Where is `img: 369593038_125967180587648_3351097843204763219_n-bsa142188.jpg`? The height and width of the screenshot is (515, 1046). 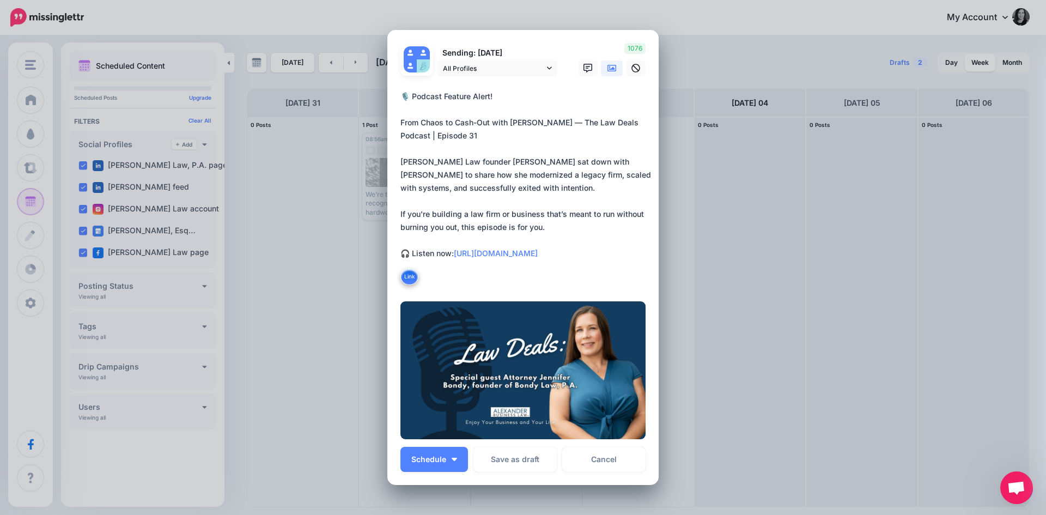
img: 369593038_125967180587648_3351097843204763219_n-bsa142188.jpg is located at coordinates (423, 66).